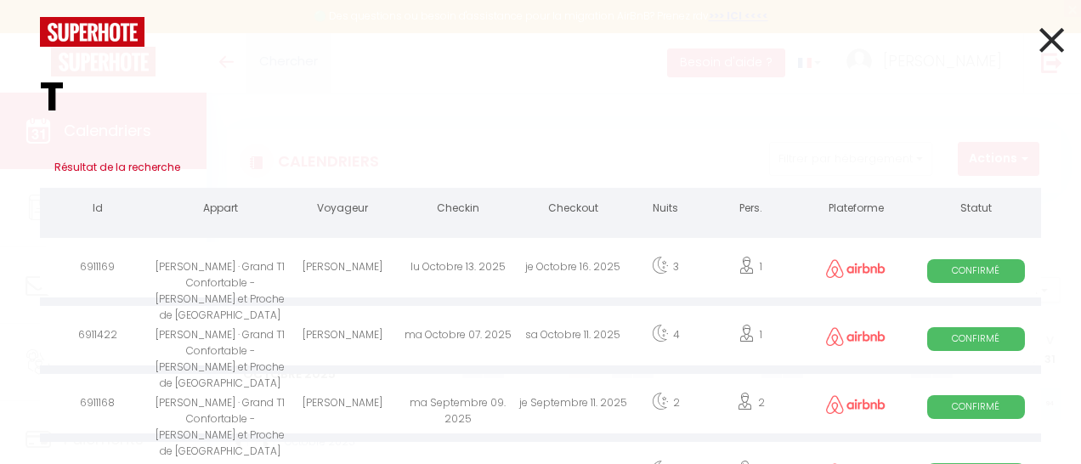 The width and height of the screenshot is (1081, 464). Describe the element at coordinates (457, 406) in the screenshot. I see `div: ma Septembre 09. 2025` at that location.